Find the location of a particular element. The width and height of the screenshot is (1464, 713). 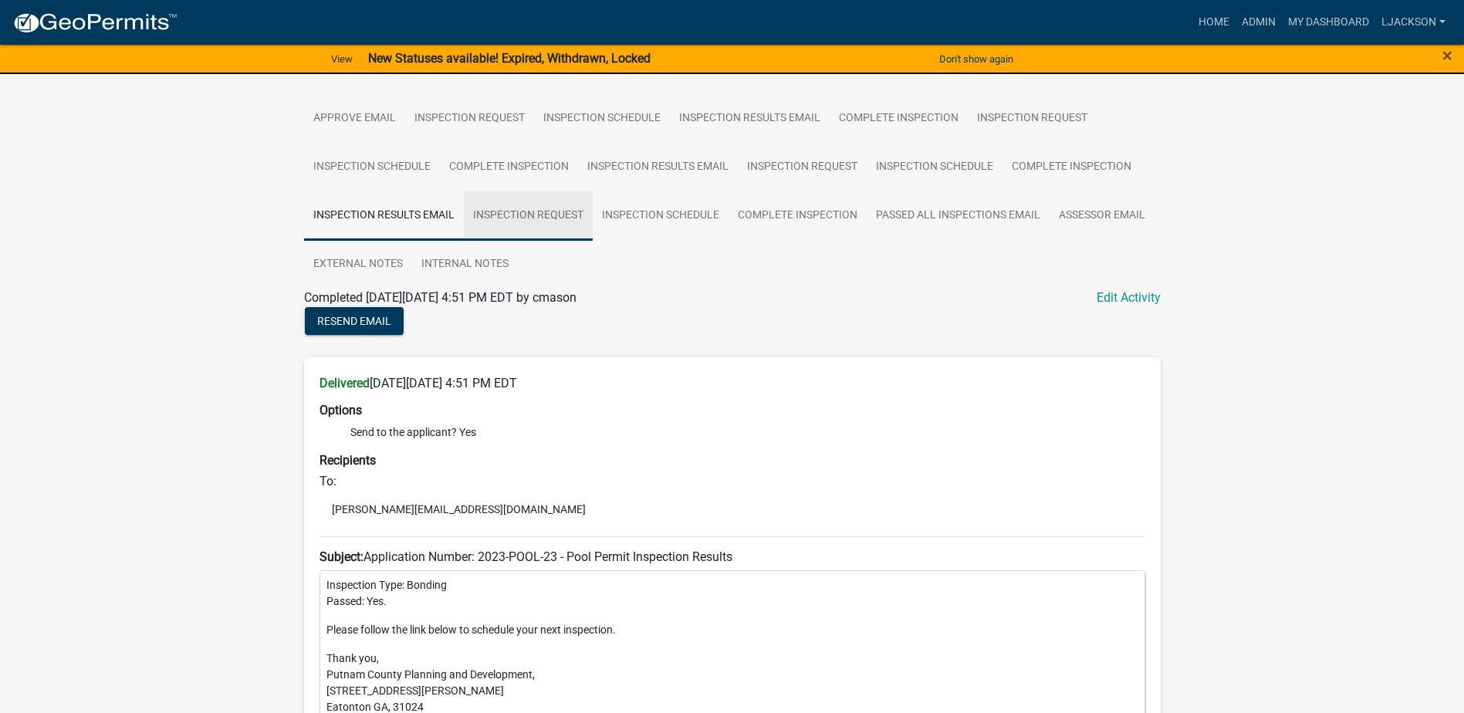

p: Inspection Type: Bonding Passed: Yes. is located at coordinates (733, 594).